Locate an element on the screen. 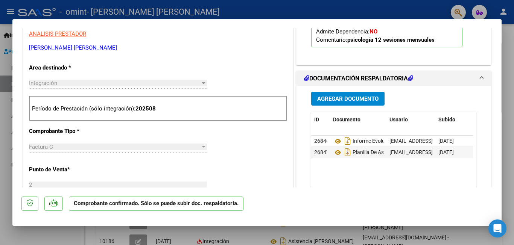  div: DOCUMENTACIÓN RESPALDATORIA is located at coordinates (393, 164).